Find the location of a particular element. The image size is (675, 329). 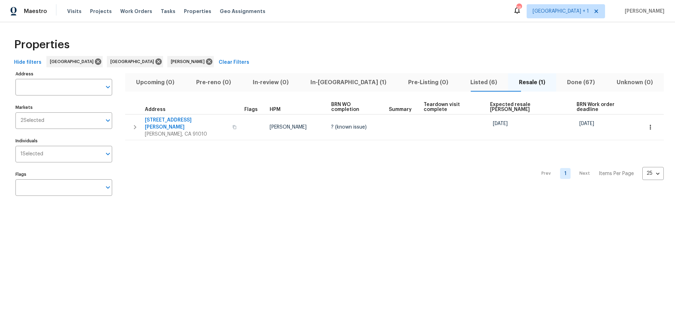

span: Visits is located at coordinates (74, 11).